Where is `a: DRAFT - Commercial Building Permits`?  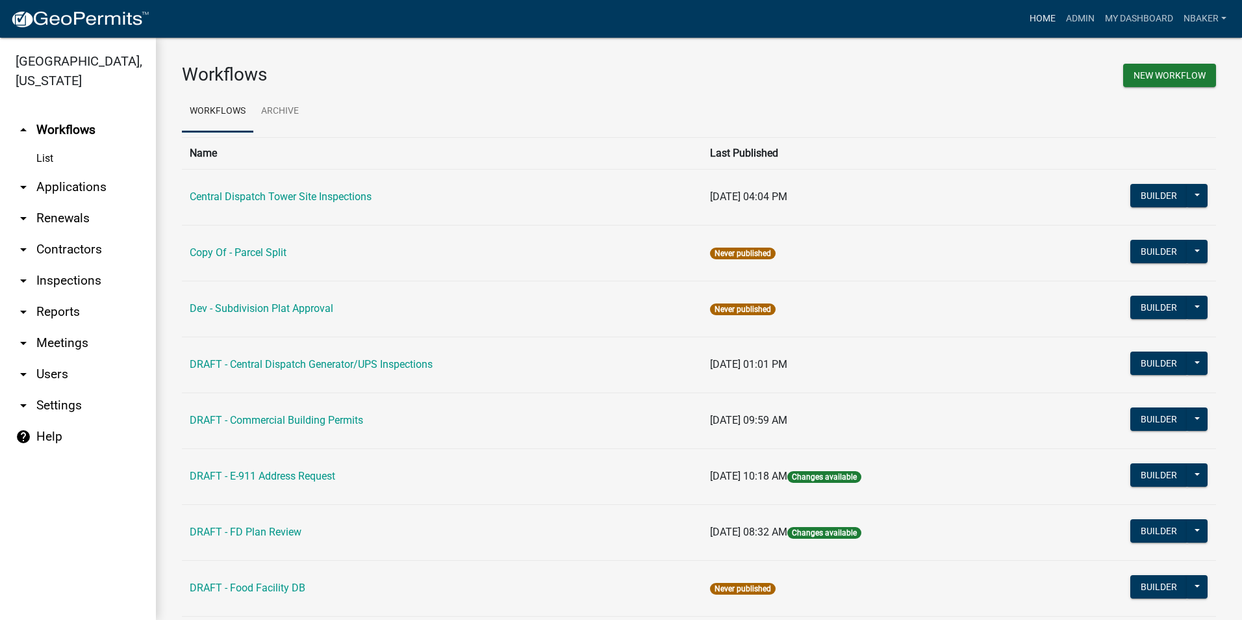 a: DRAFT - Commercial Building Permits is located at coordinates (276, 420).